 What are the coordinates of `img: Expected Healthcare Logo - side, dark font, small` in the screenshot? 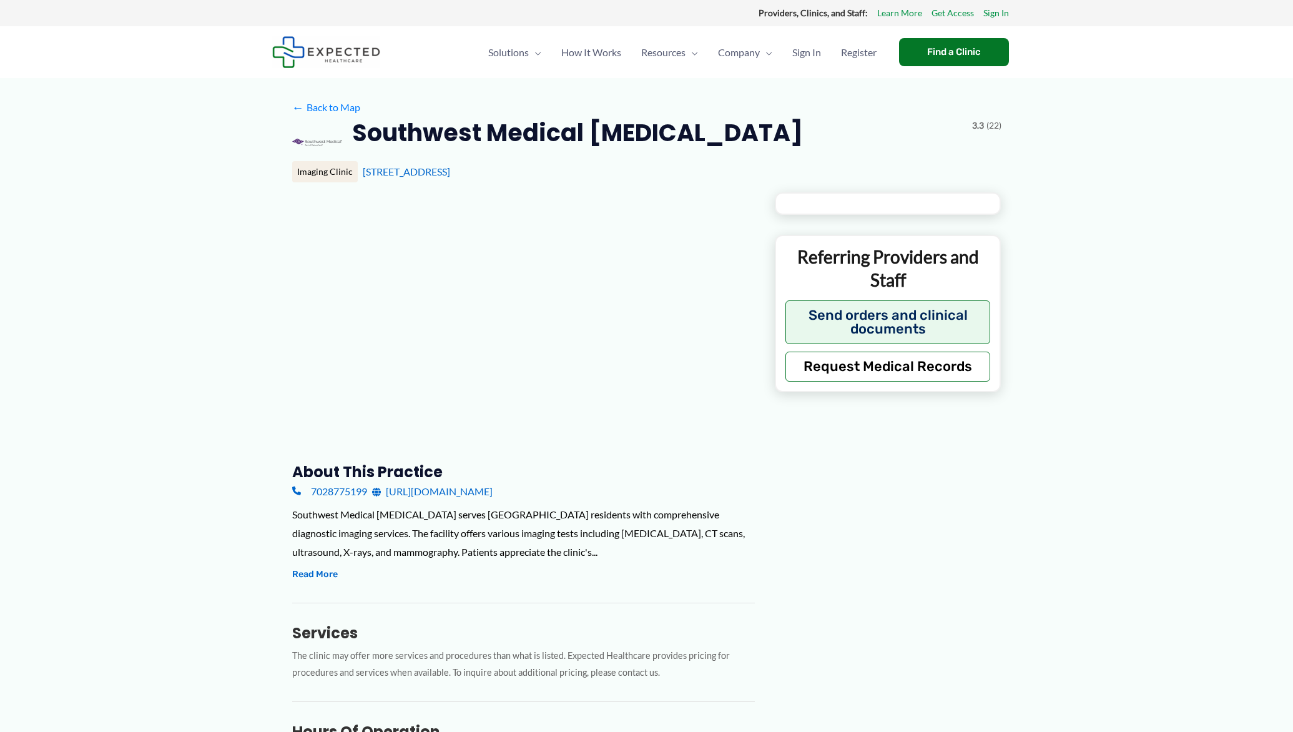 It's located at (326, 52).